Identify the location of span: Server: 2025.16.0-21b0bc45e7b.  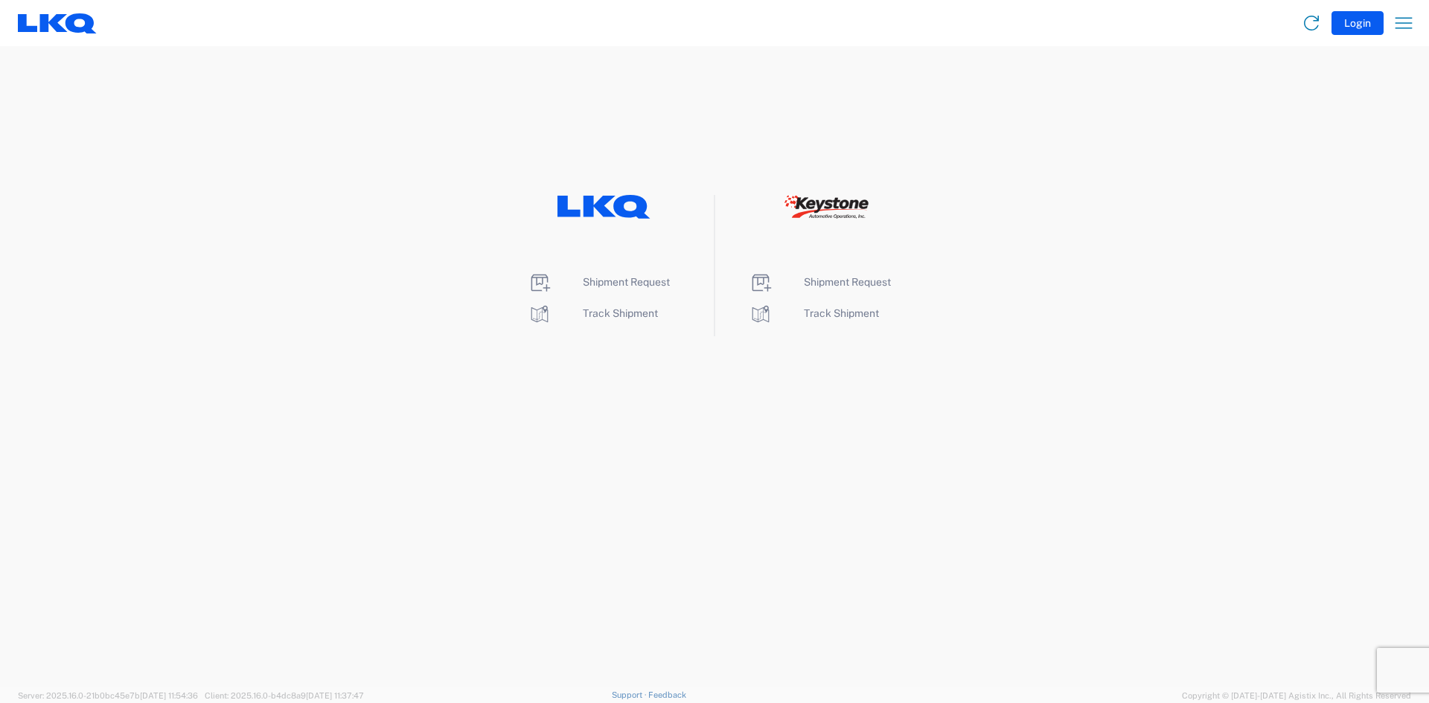
(108, 696).